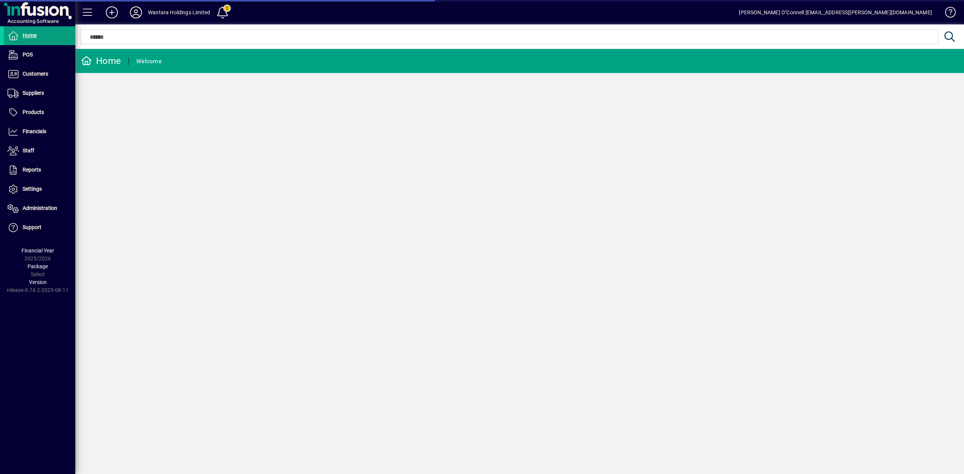 Image resolution: width=964 pixels, height=474 pixels. What do you see at coordinates (38, 251) in the screenshot?
I see `span: Financial Year` at bounding box center [38, 251].